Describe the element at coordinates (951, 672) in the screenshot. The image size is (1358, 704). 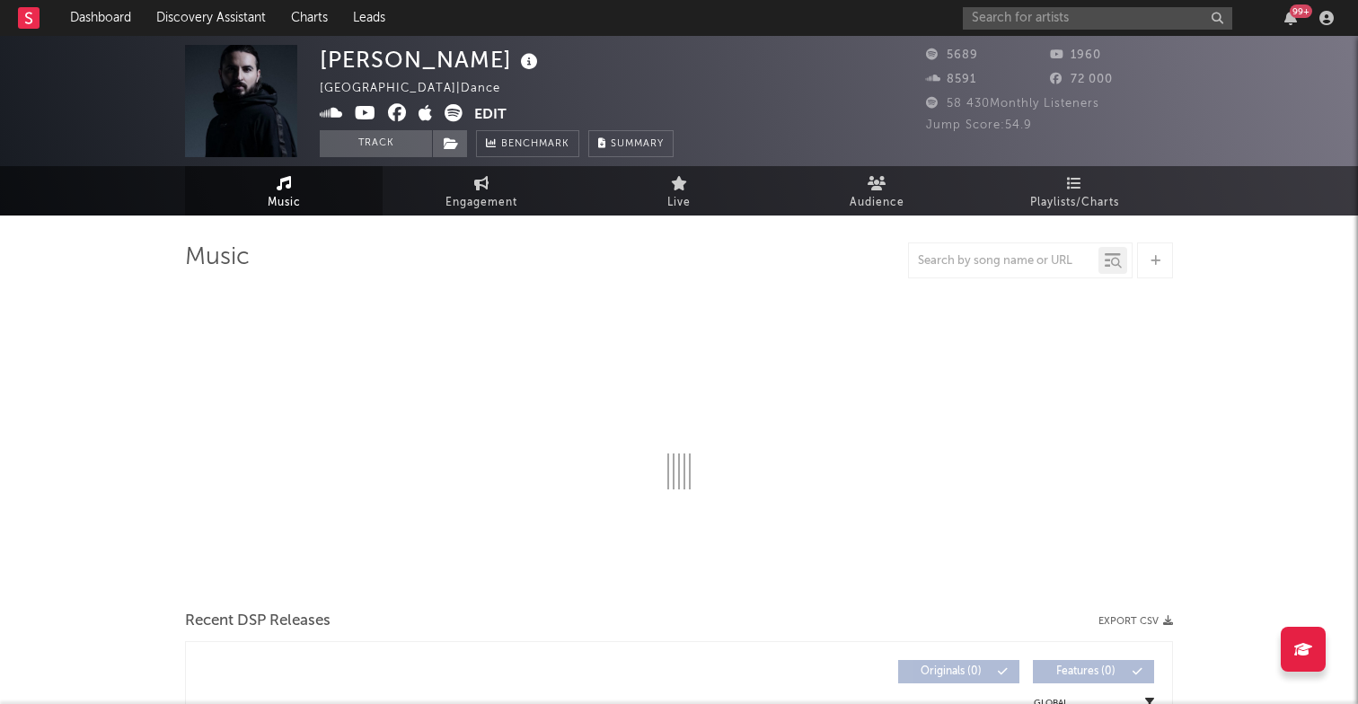
I see `span: Originals ( 0 )` at that location.